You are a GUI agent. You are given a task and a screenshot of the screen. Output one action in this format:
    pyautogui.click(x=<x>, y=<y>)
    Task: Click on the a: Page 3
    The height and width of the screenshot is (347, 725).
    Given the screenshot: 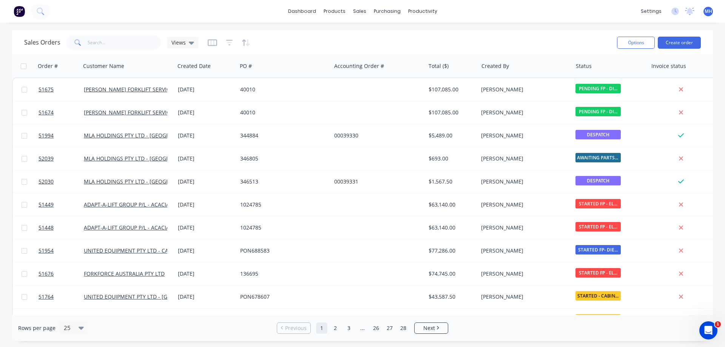 What is the action you would take?
    pyautogui.click(x=349, y=328)
    